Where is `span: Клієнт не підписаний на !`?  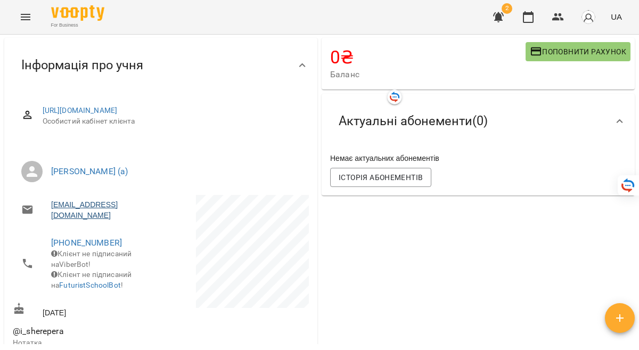
span: Клієнт не підписаний на ! is located at coordinates (91, 280).